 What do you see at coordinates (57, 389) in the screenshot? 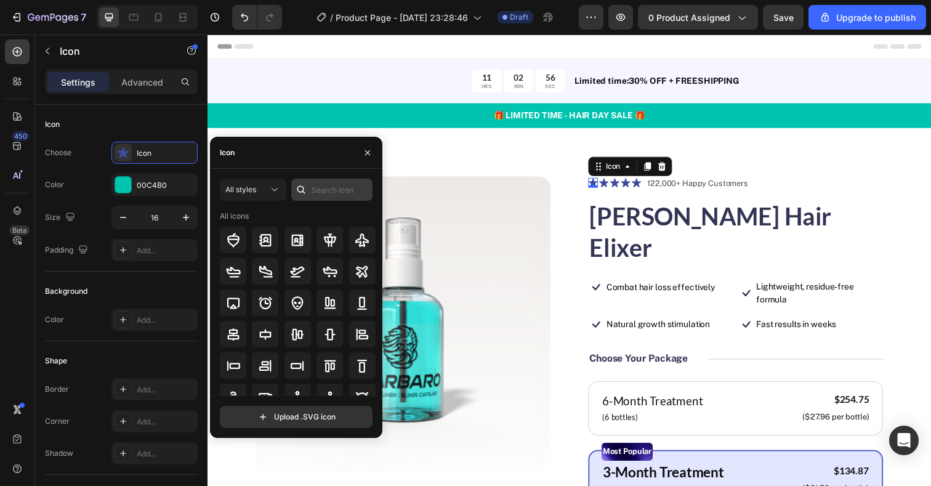
I see `div: Border` at bounding box center [57, 389].